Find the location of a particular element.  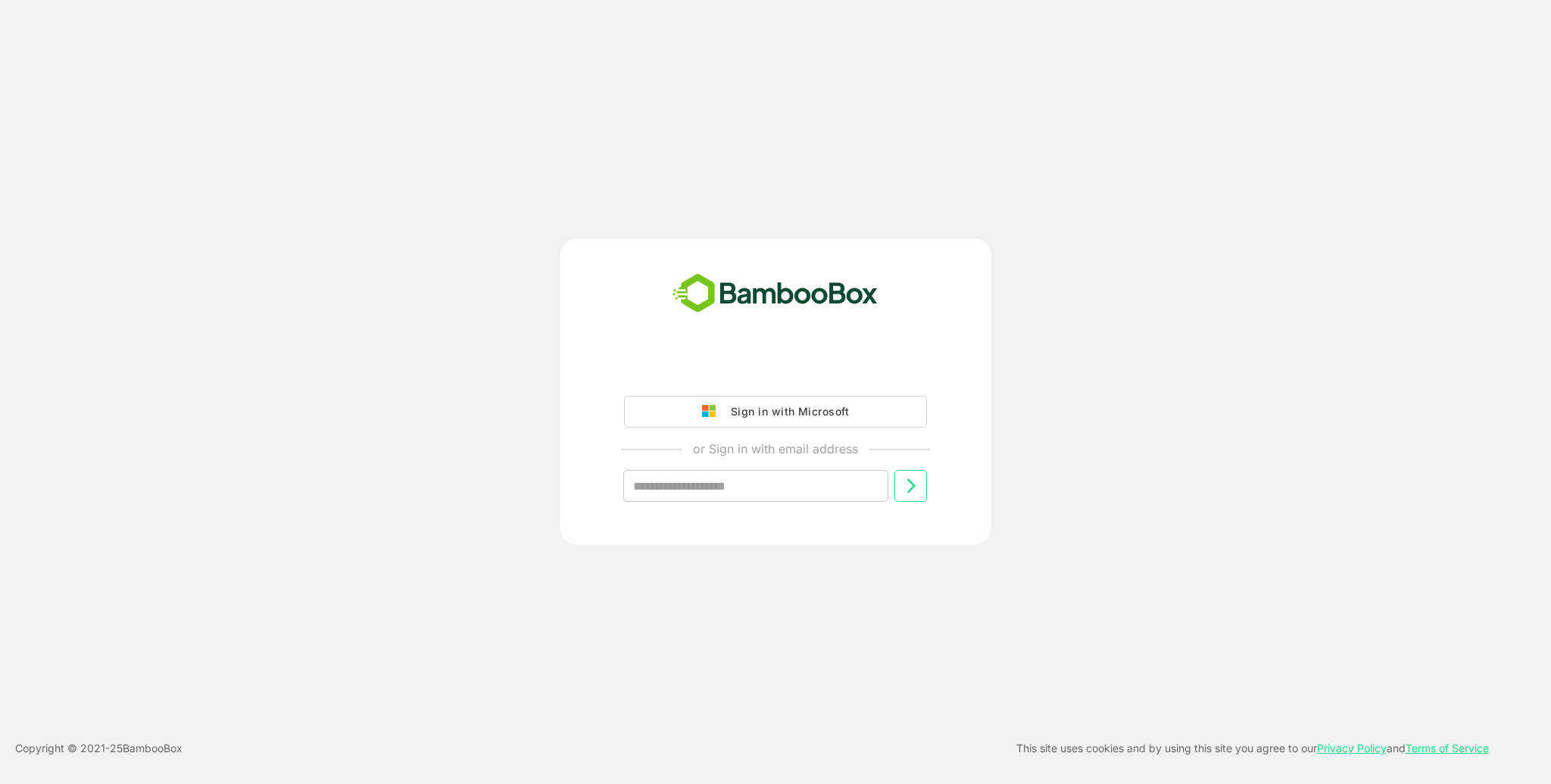

button: Sign in with Microsoft is located at coordinates (775, 412).